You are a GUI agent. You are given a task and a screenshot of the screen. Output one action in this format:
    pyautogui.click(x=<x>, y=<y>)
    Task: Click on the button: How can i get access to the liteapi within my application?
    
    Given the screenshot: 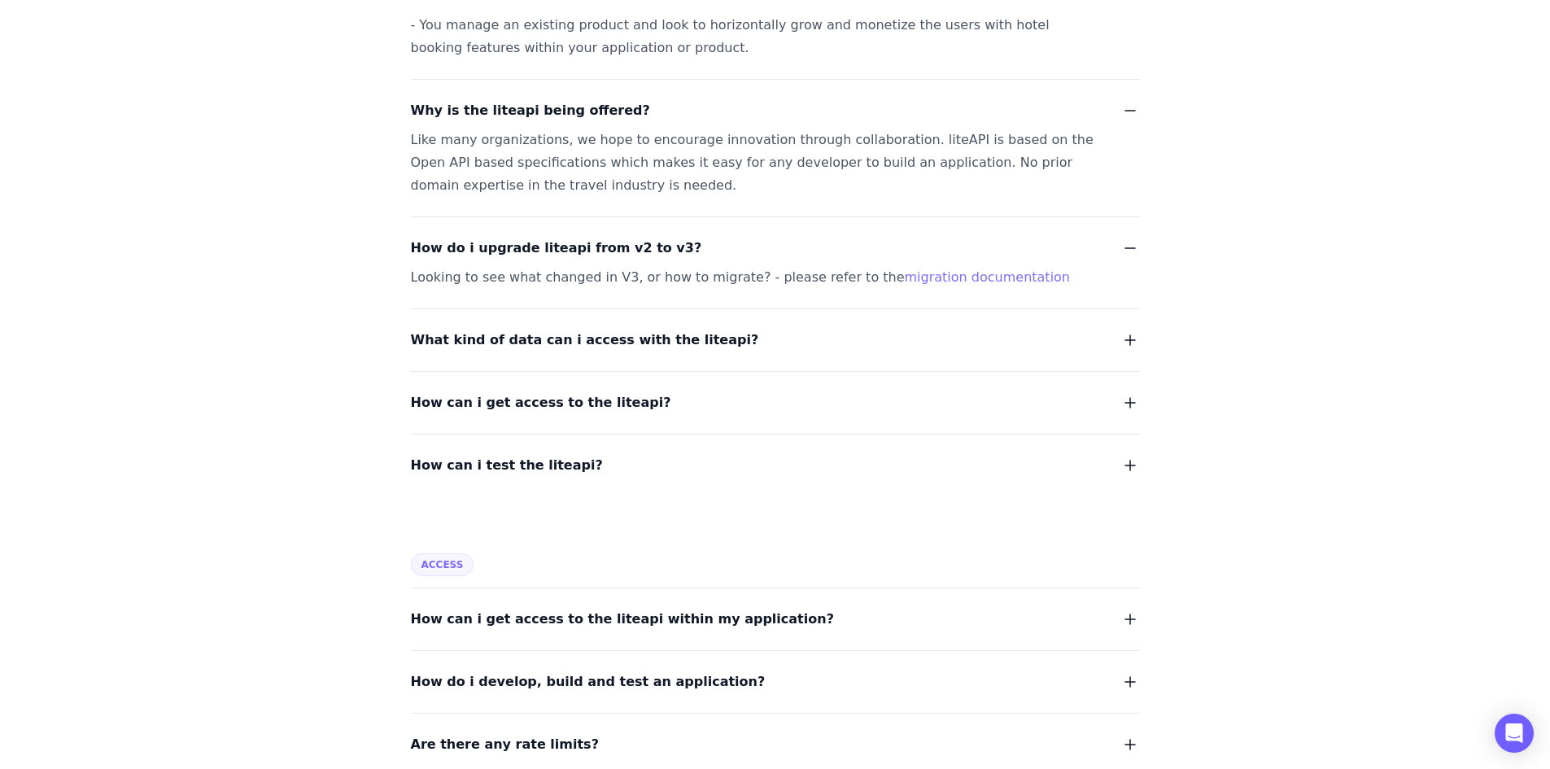 What is the action you would take?
    pyautogui.click(x=775, y=619)
    